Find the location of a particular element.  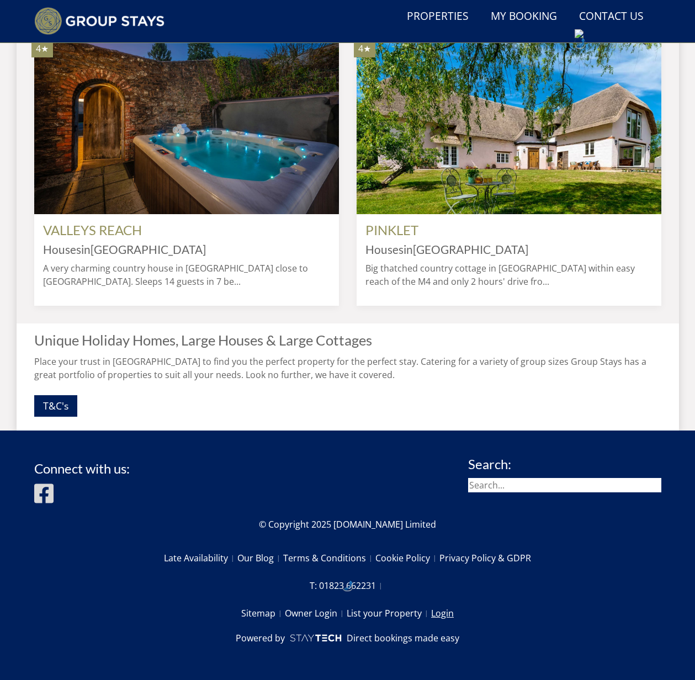

input: Search... is located at coordinates (565, 485).